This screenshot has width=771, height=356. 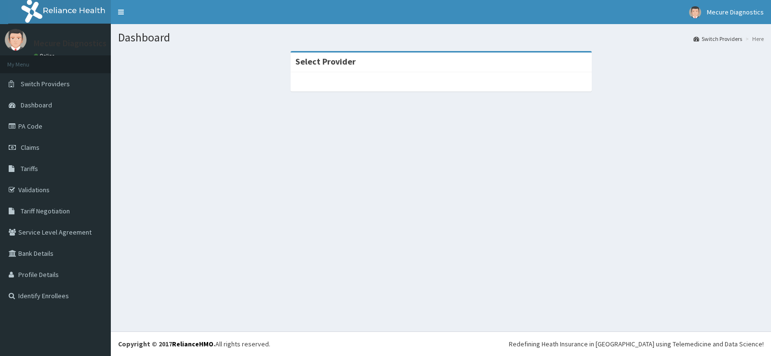 I want to click on p: Mecure Diagnostics, so click(x=70, y=43).